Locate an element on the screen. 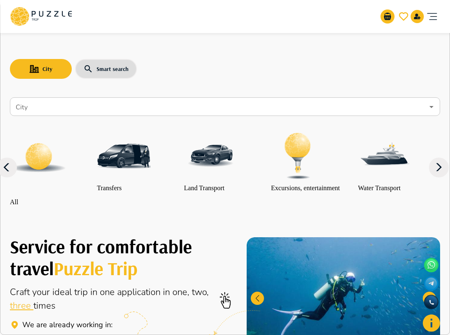 The image size is (450, 335). span: one is located at coordinates (109, 292).